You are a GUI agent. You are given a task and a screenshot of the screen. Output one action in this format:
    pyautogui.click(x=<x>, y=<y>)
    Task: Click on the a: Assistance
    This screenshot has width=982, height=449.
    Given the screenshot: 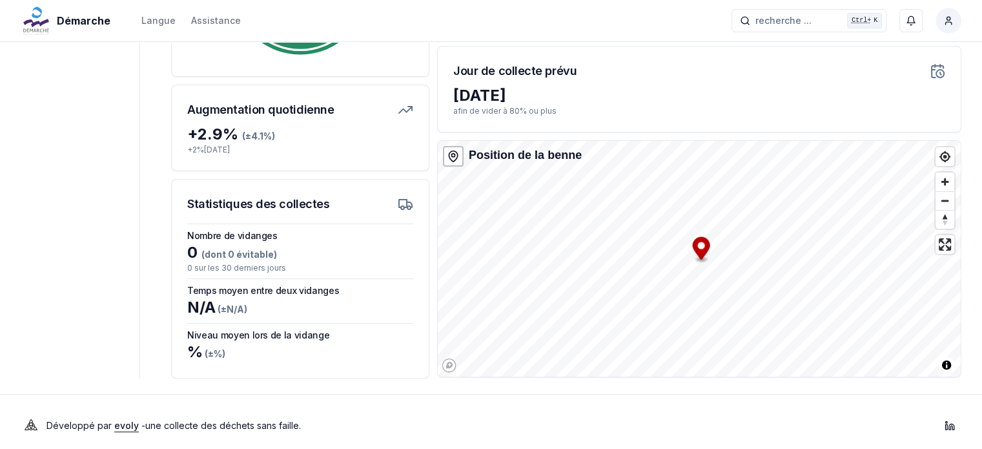 What is the action you would take?
    pyautogui.click(x=216, y=21)
    